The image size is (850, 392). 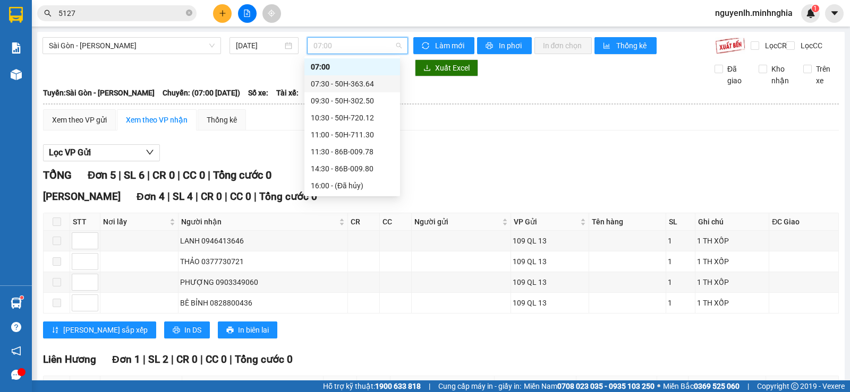 What do you see at coordinates (253, 330) in the screenshot?
I see `span: In biên lai` at bounding box center [253, 330].